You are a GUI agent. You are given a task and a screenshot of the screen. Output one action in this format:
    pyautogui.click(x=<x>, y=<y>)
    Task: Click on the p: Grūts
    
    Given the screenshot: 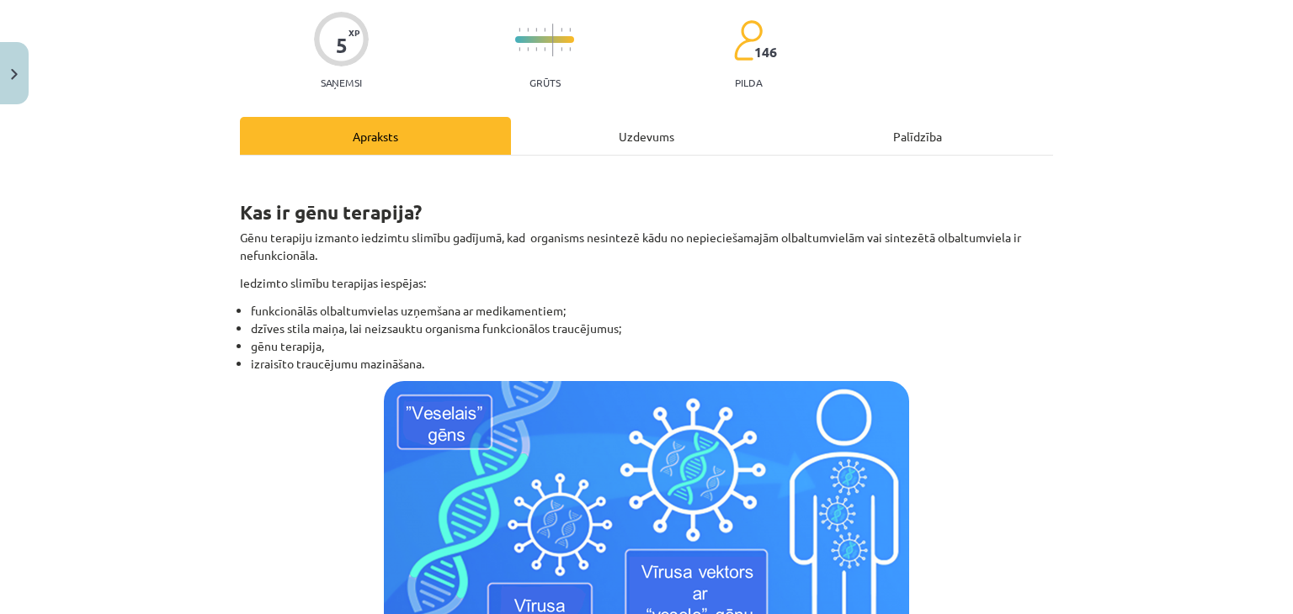 What is the action you would take?
    pyautogui.click(x=545, y=82)
    